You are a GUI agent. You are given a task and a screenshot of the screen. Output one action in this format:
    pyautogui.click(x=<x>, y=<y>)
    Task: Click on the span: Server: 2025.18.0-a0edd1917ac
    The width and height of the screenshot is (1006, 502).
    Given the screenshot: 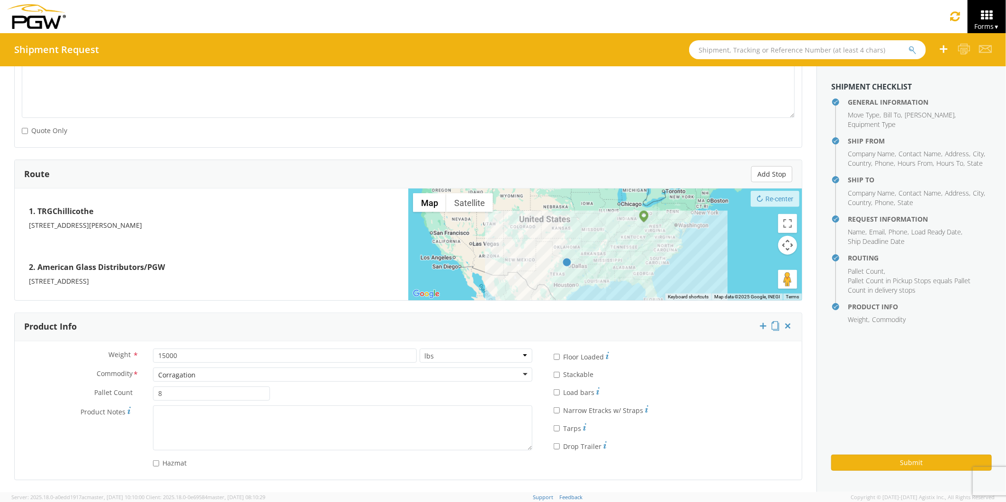 What is the action you would take?
    pyautogui.click(x=78, y=497)
    